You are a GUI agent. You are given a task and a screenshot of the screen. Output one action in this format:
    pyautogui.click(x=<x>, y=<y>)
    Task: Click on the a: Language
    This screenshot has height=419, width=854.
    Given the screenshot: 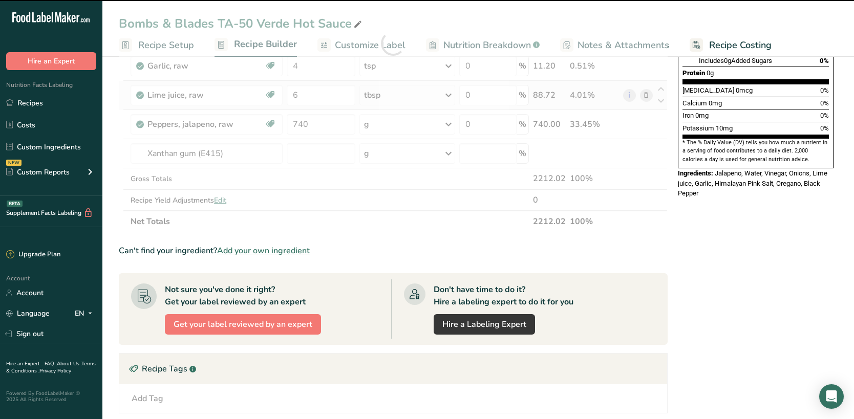 What is the action you would take?
    pyautogui.click(x=28, y=313)
    